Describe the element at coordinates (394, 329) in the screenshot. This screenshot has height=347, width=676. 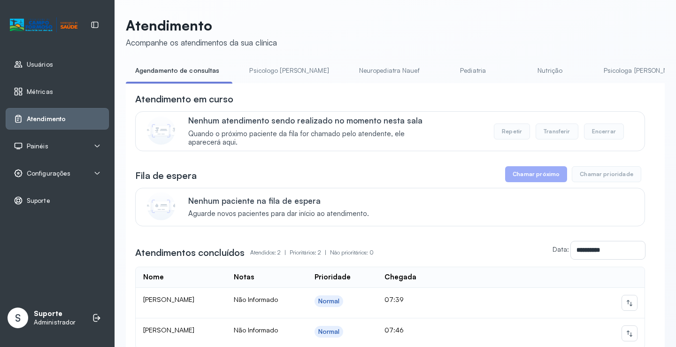
I see `span: 07:46` at that location.